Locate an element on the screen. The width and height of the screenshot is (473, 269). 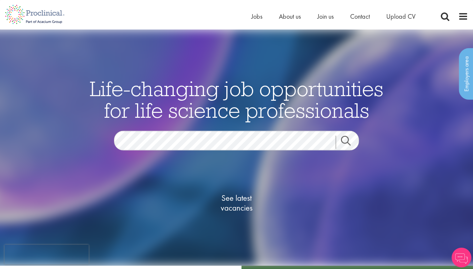
span: Life-changing job opportunities for life science professionals is located at coordinates (236, 99).